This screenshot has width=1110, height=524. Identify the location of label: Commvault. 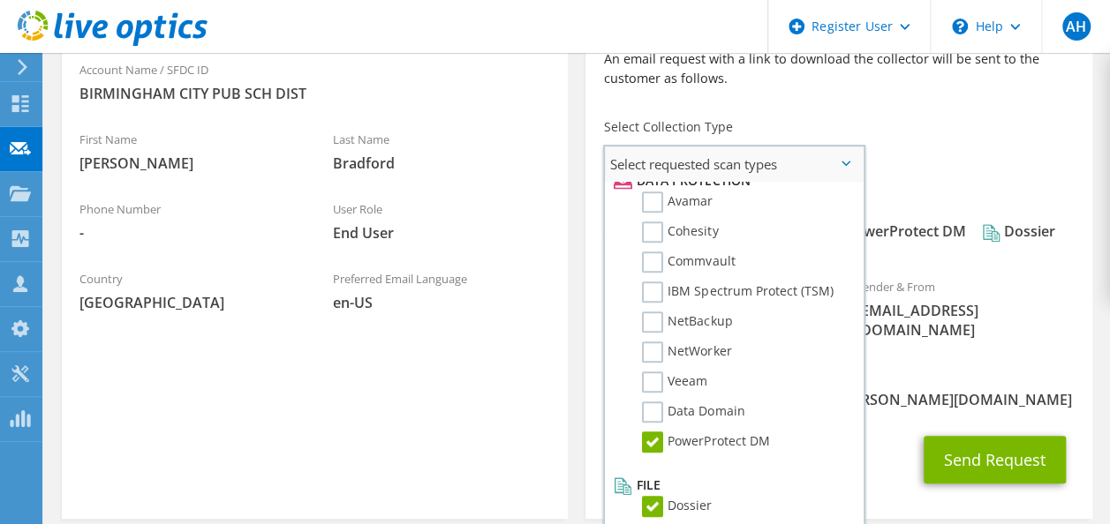
(688, 262).